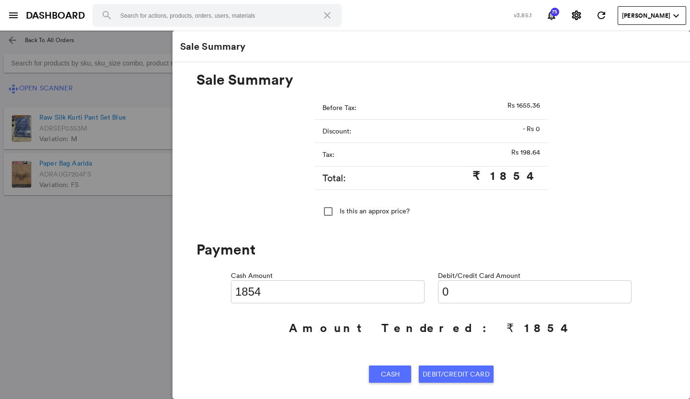 This screenshot has height=399, width=690. I want to click on h2: Payment, so click(226, 250).